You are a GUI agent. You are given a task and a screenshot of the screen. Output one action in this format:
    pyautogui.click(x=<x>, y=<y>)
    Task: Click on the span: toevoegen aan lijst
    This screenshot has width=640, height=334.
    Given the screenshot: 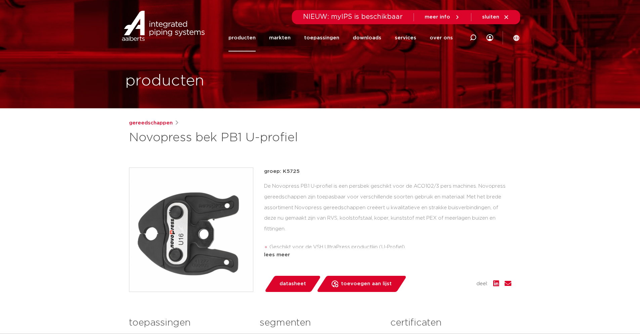 What is the action you would take?
    pyautogui.click(x=366, y=284)
    